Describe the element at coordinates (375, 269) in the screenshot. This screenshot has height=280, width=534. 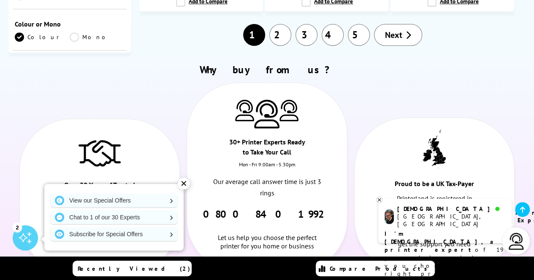
I see `a: Compare Products` at that location.